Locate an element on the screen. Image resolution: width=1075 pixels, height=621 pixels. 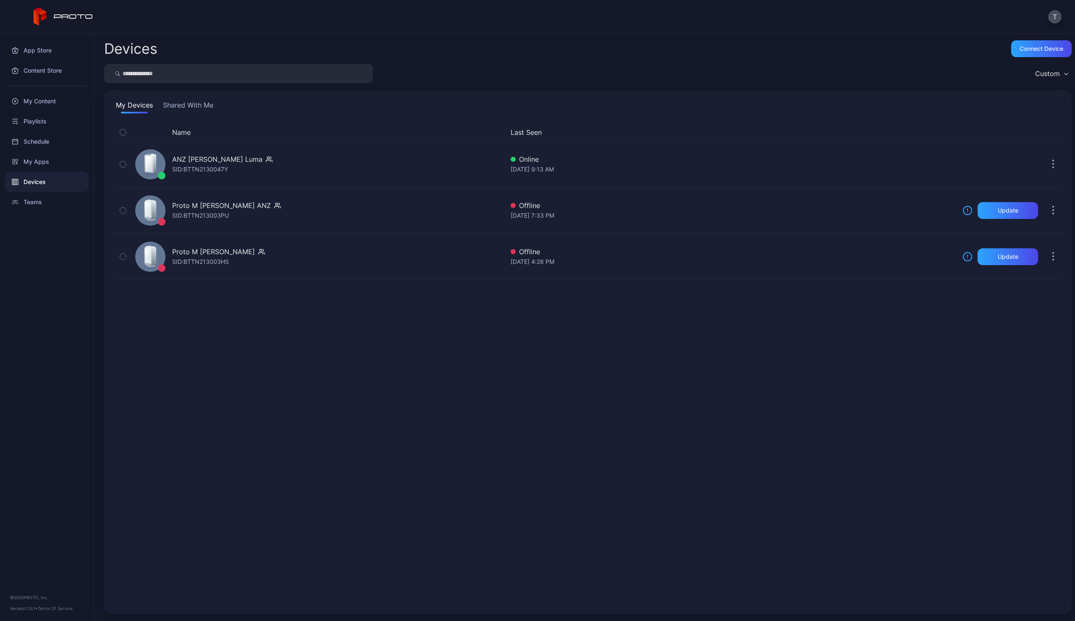
div: SID: BTTN213003PU is located at coordinates (200, 215).